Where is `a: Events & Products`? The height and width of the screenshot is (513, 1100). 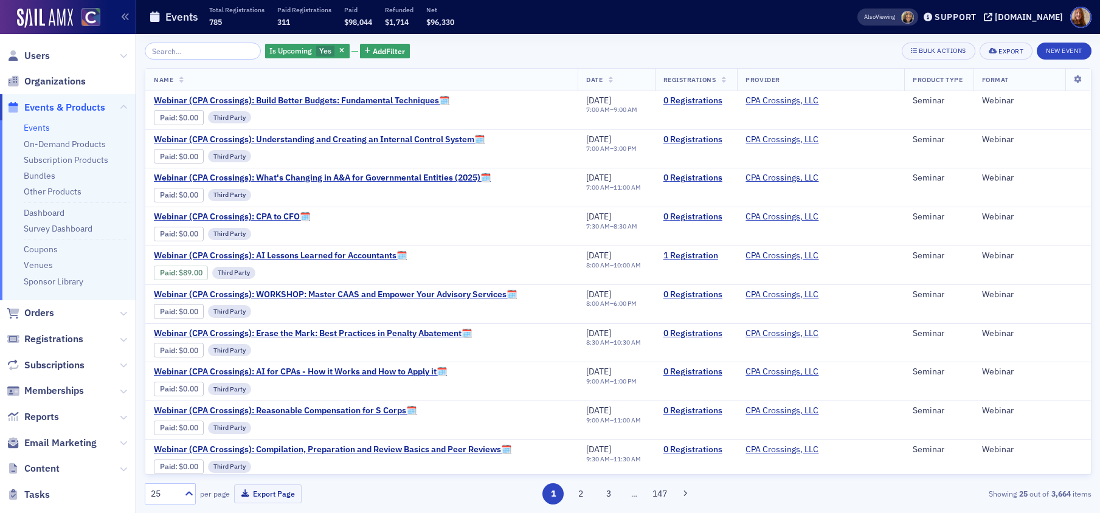 a: Events & Products is located at coordinates (56, 108).